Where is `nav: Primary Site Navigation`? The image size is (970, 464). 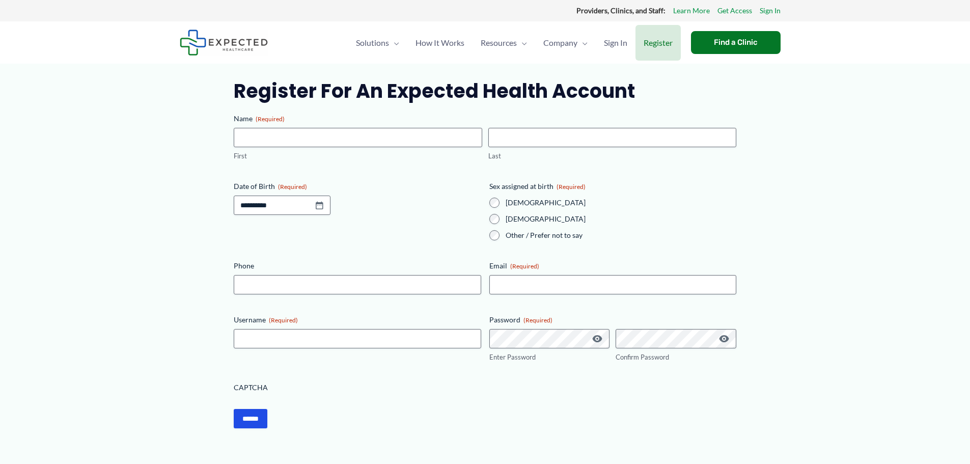
nav: Primary Site Navigation is located at coordinates (514, 43).